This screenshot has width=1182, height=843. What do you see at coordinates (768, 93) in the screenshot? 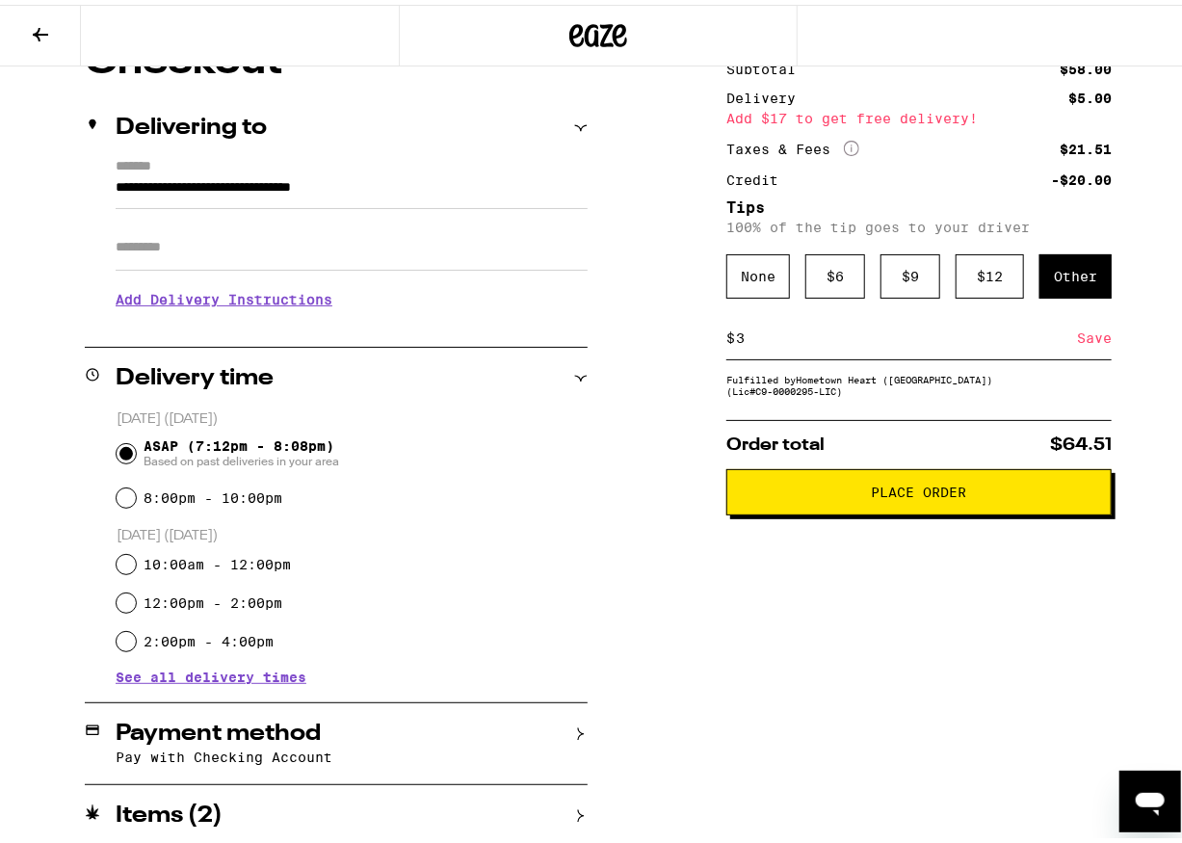
I see `div: Delivery` at bounding box center [768, 93].